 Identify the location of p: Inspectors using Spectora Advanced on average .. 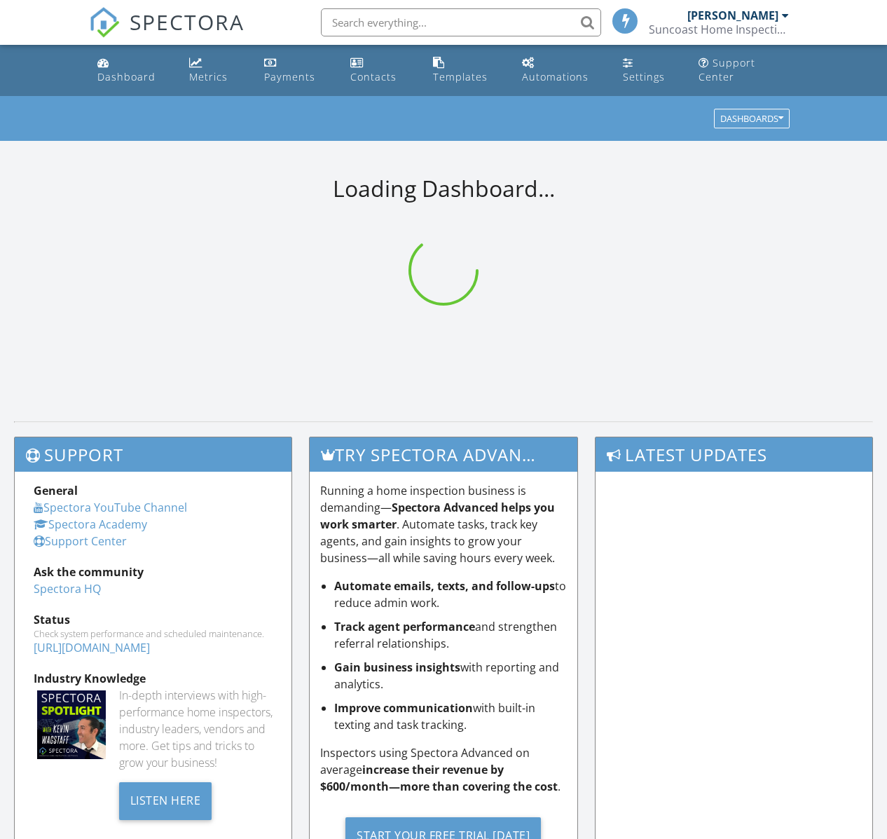
(444, 770).